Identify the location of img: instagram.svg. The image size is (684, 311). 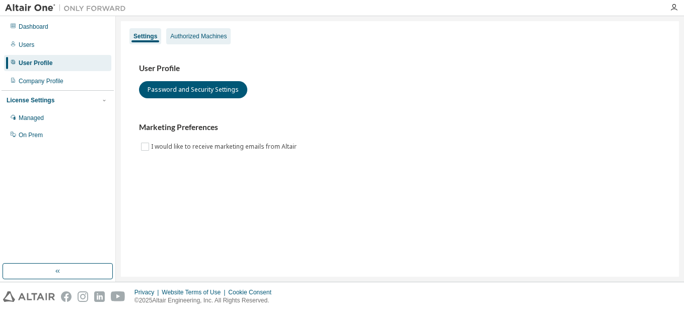
(83, 296).